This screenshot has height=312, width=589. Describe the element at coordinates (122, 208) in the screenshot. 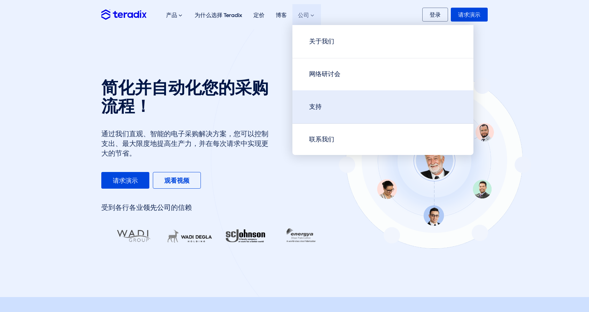

I see `font: 受到各行各业` at that location.